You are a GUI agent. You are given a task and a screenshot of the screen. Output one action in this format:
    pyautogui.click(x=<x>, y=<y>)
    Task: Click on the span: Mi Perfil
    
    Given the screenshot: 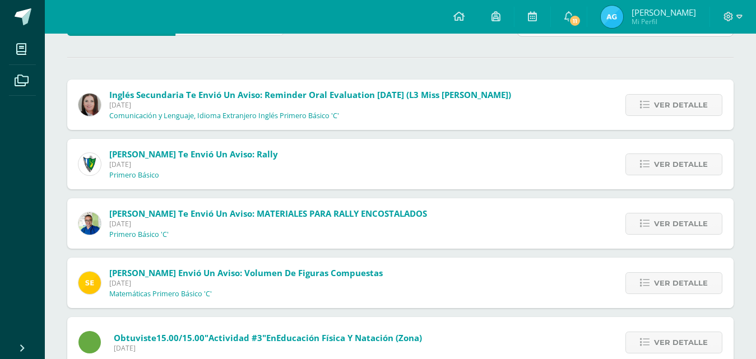 What is the action you would take?
    pyautogui.click(x=664, y=21)
    